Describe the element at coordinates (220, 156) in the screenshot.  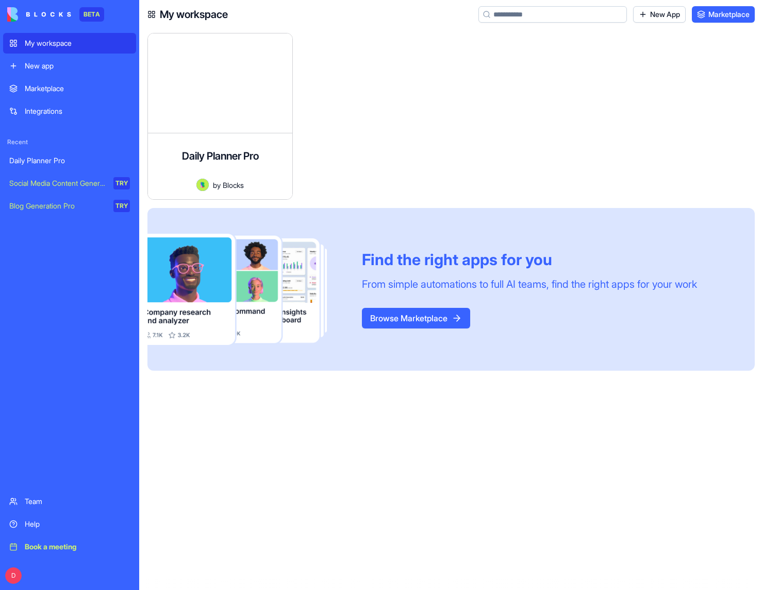
I see `h4: Daily Planner Pro` at that location.